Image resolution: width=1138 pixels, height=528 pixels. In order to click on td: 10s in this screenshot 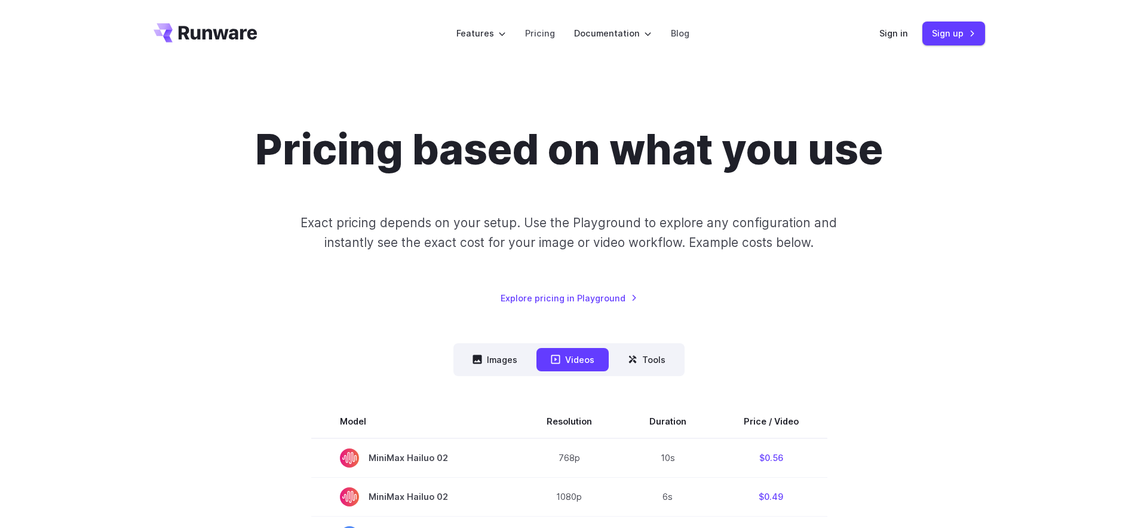, I will do `click(668, 458)`.